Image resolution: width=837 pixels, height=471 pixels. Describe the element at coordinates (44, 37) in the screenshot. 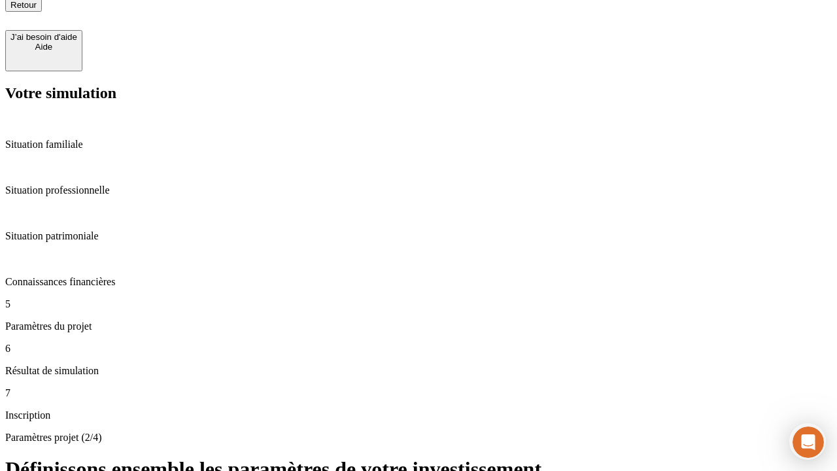

I see `div: J’ai besoin d'aide` at that location.